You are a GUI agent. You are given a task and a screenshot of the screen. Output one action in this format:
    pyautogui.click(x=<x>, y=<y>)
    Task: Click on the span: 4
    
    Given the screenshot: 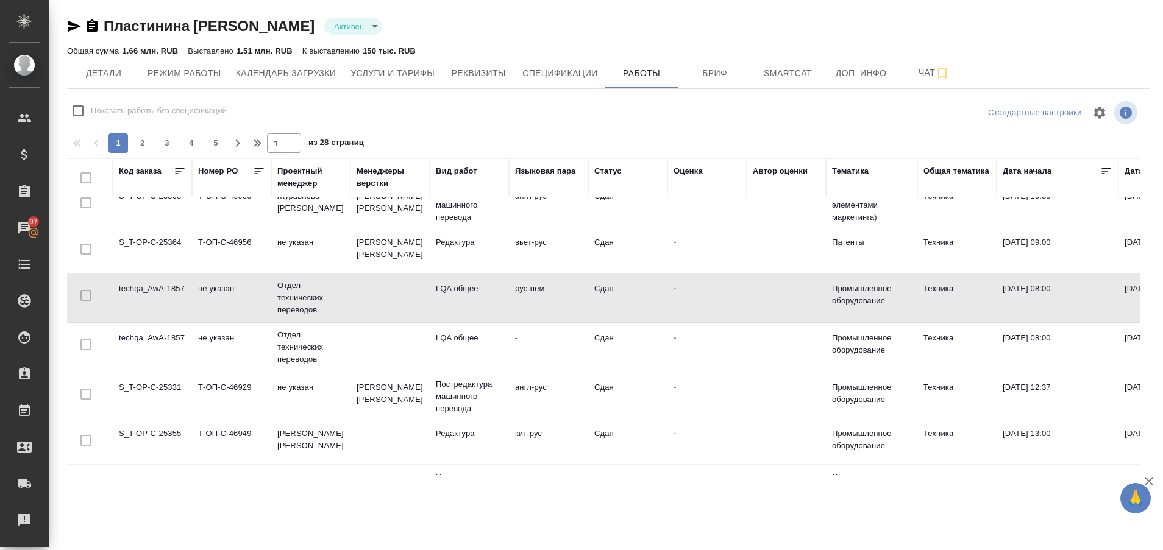 What is the action you would take?
    pyautogui.click(x=191, y=143)
    